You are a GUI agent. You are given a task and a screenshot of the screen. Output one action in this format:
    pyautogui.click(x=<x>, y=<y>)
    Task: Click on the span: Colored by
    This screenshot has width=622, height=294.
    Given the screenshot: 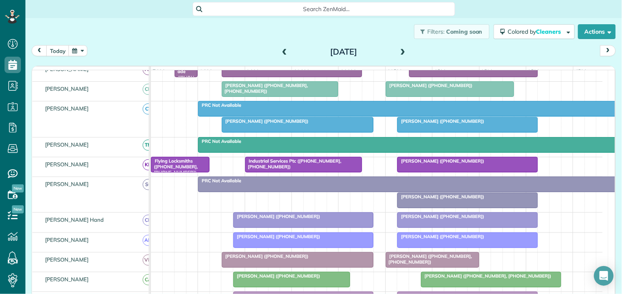 What is the action you would take?
    pyautogui.click(x=536, y=32)
    